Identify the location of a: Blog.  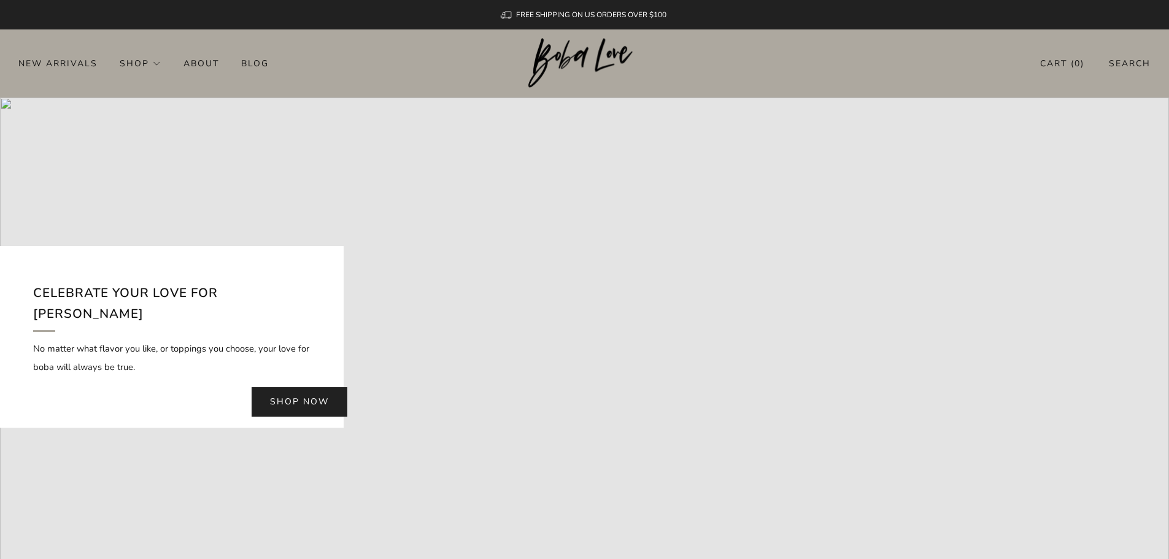
(255, 63).